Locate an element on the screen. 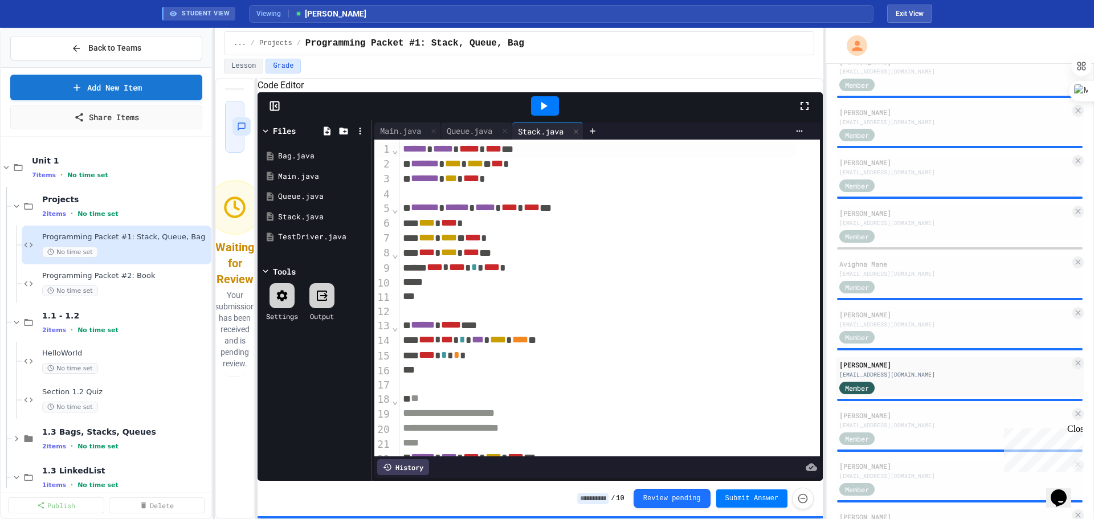 The height and width of the screenshot is (519, 1094). div: 16 is located at coordinates (383, 370).